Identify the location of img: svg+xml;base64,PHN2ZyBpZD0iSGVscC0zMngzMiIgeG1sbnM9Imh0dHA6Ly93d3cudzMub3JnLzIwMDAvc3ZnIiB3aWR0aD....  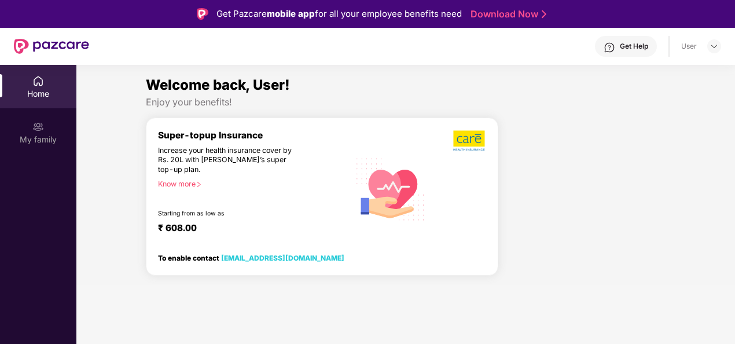
(610, 47).